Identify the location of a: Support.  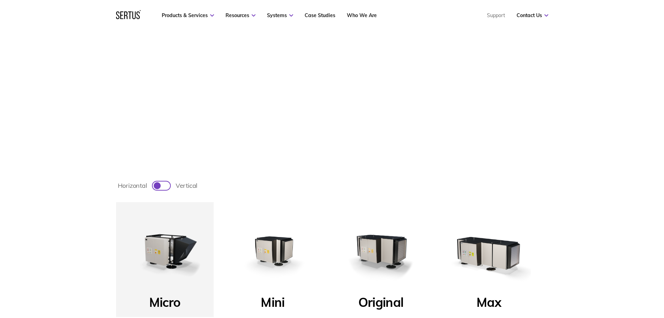
(496, 15).